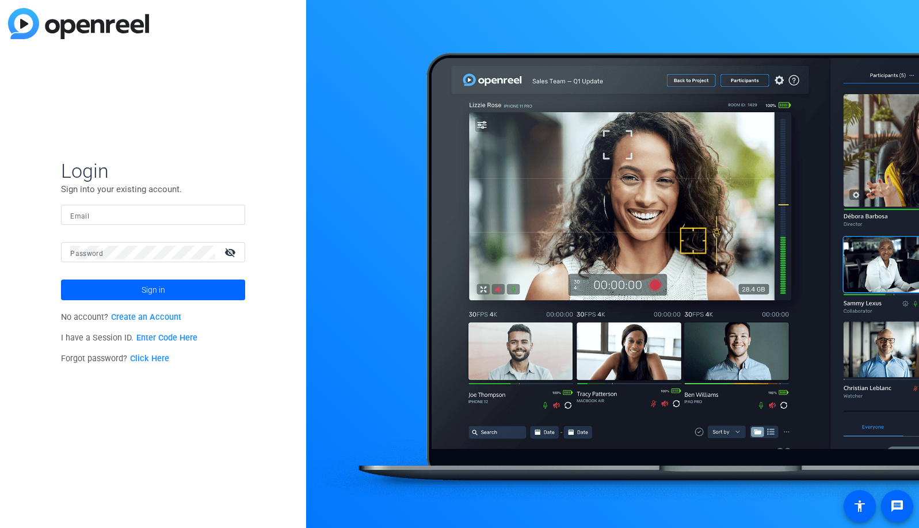 This screenshot has height=528, width=919. Describe the element at coordinates (153, 290) in the screenshot. I see `span: Sign in` at that location.